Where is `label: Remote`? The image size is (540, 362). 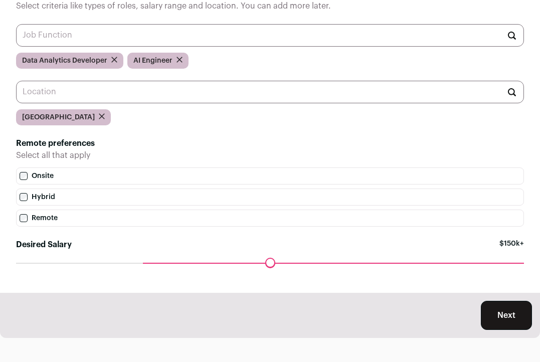 label: Remote is located at coordinates (270, 218).